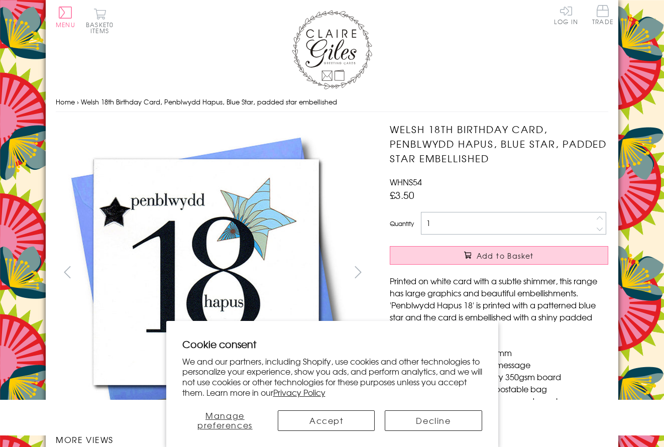 This screenshot has height=447, width=664. What do you see at coordinates (499, 144) in the screenshot?
I see `h1: Welsh 18th Birthday Card, Penblwydd Hapus, Blue Star, padded star embellished` at bounding box center [499, 144].